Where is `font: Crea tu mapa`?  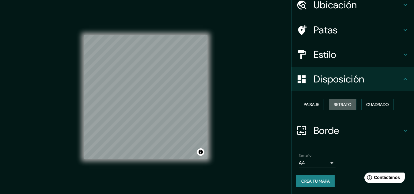
font: Crea tu mapa is located at coordinates (316, 181).